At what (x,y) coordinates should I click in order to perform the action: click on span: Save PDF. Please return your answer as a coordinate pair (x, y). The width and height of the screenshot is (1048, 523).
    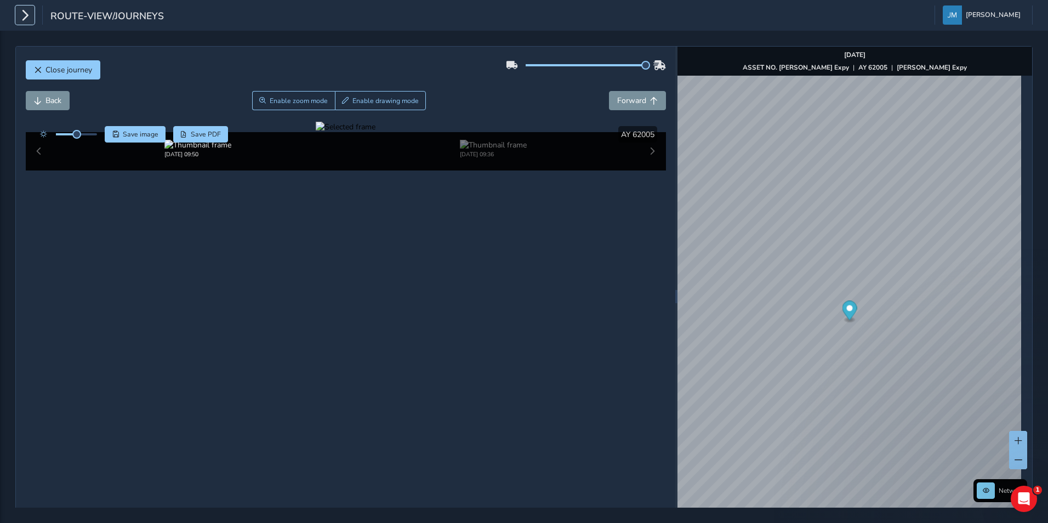
    Looking at the image, I should click on (206, 134).